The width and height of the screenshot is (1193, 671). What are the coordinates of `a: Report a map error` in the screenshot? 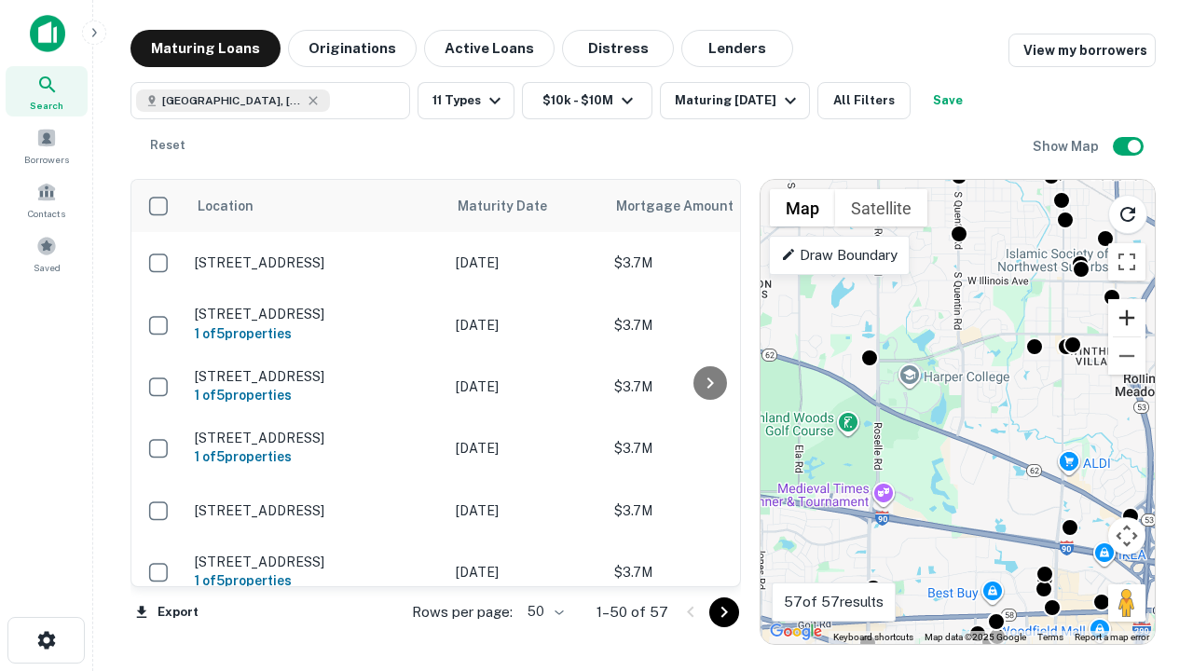 It's located at (1112, 637).